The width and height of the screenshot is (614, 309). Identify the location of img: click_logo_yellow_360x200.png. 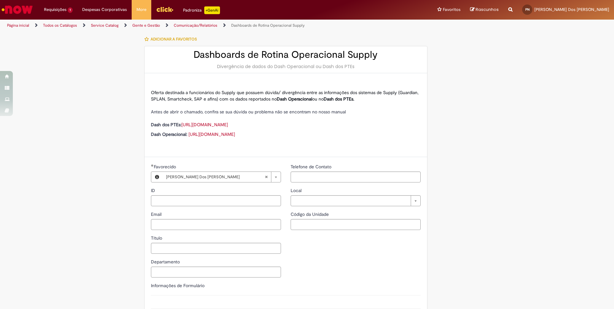
(165, 9).